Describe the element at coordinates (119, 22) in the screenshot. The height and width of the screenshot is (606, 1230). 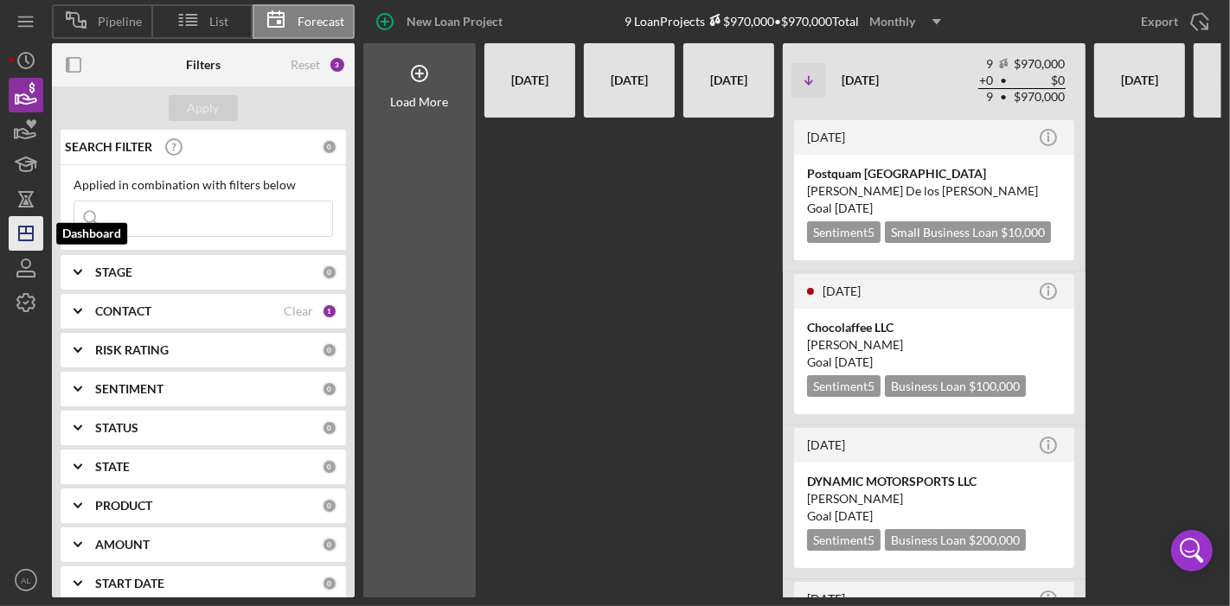
I see `span: Pipeline` at that location.